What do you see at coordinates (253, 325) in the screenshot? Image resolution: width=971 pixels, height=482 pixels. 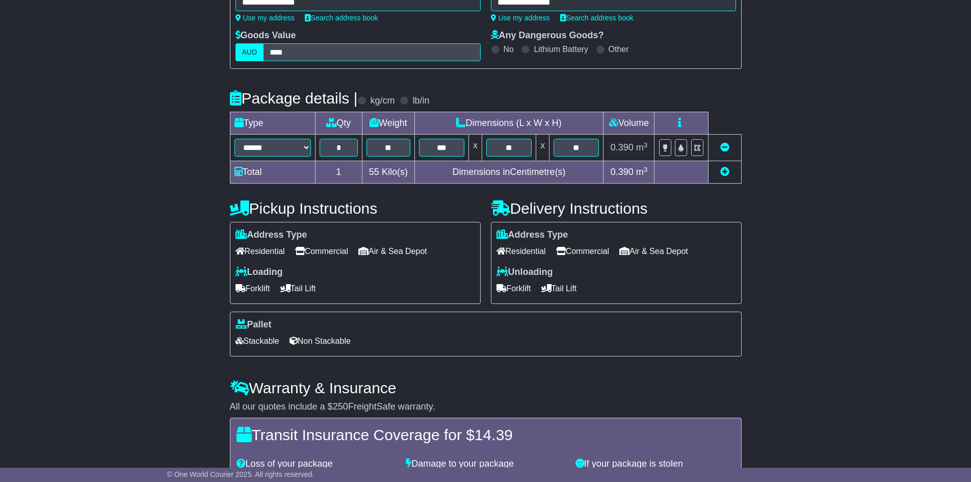 I see `label: Pallet` at bounding box center [253, 325].